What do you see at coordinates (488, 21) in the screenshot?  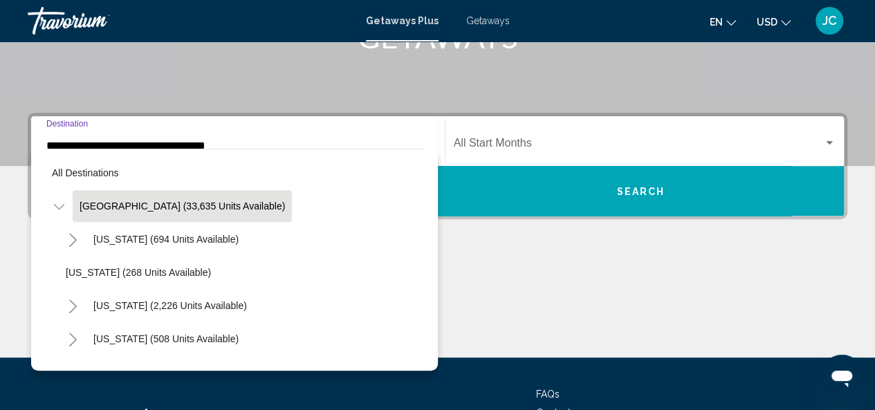 I see `a: Getaways` at bounding box center [488, 21].